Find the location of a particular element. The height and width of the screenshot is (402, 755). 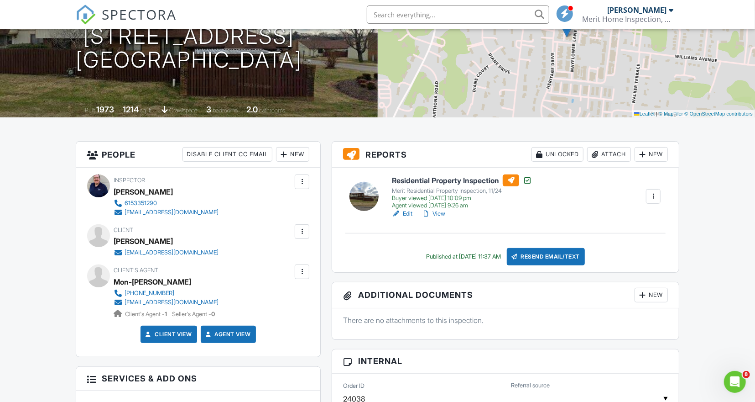

a: 6153351290 is located at coordinates (167, 203).